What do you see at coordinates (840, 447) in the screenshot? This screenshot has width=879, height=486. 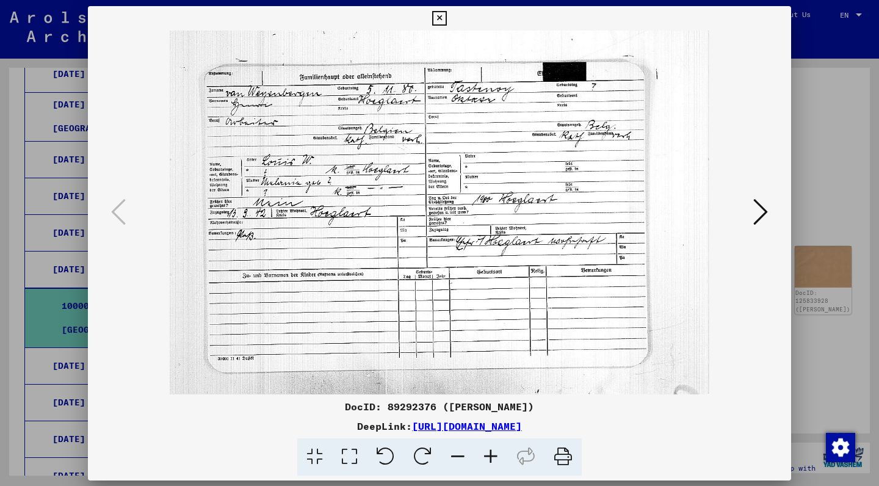 I see `div: Change consent` at bounding box center [840, 447].